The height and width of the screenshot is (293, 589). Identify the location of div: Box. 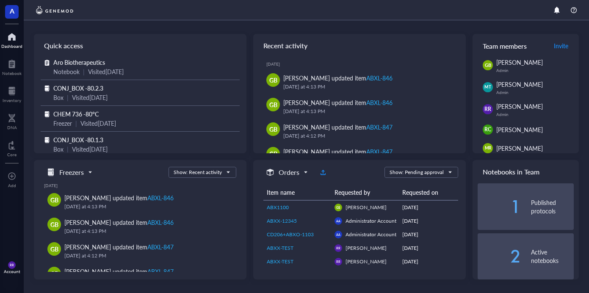
(58, 97).